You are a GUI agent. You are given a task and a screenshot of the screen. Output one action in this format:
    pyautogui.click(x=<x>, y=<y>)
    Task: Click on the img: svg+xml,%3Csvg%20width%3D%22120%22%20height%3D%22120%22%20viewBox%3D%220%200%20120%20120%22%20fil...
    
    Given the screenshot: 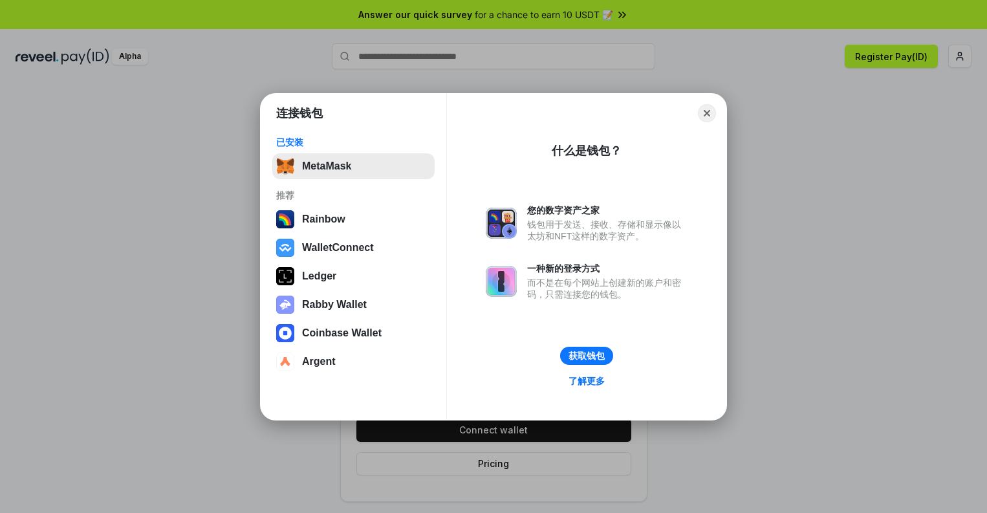 What is the action you would take?
    pyautogui.click(x=285, y=219)
    